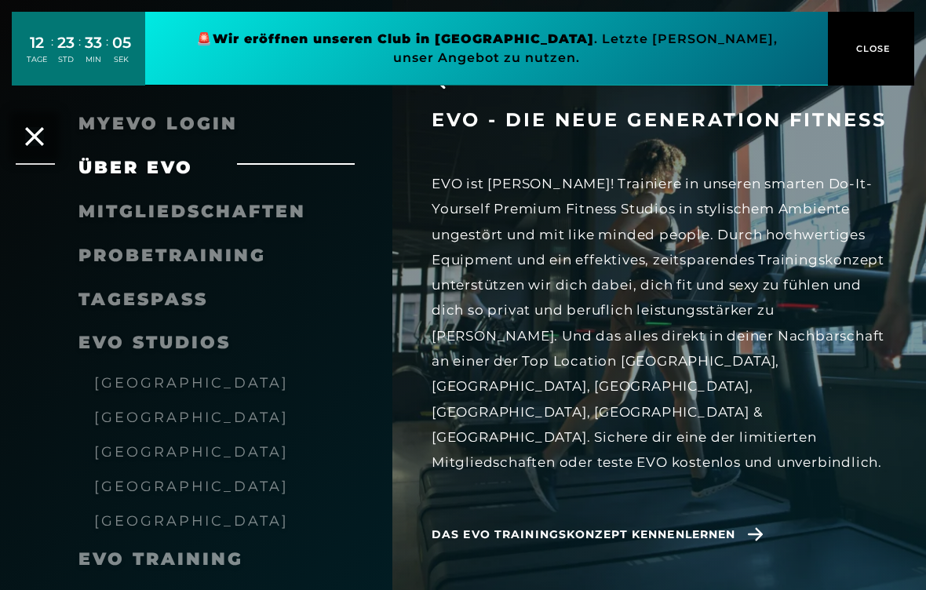 The image size is (926, 590). I want to click on div: 12, so click(37, 42).